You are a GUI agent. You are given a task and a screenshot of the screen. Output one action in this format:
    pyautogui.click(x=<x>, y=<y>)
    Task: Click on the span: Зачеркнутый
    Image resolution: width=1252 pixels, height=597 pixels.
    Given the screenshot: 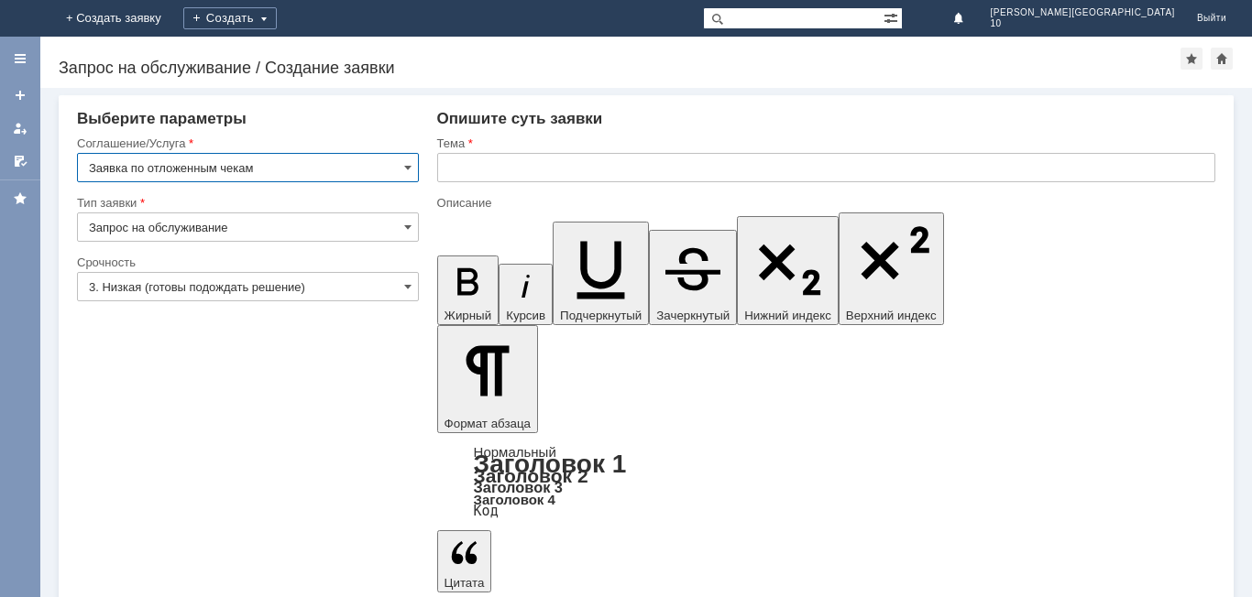 What is the action you would take?
    pyautogui.click(x=693, y=315)
    